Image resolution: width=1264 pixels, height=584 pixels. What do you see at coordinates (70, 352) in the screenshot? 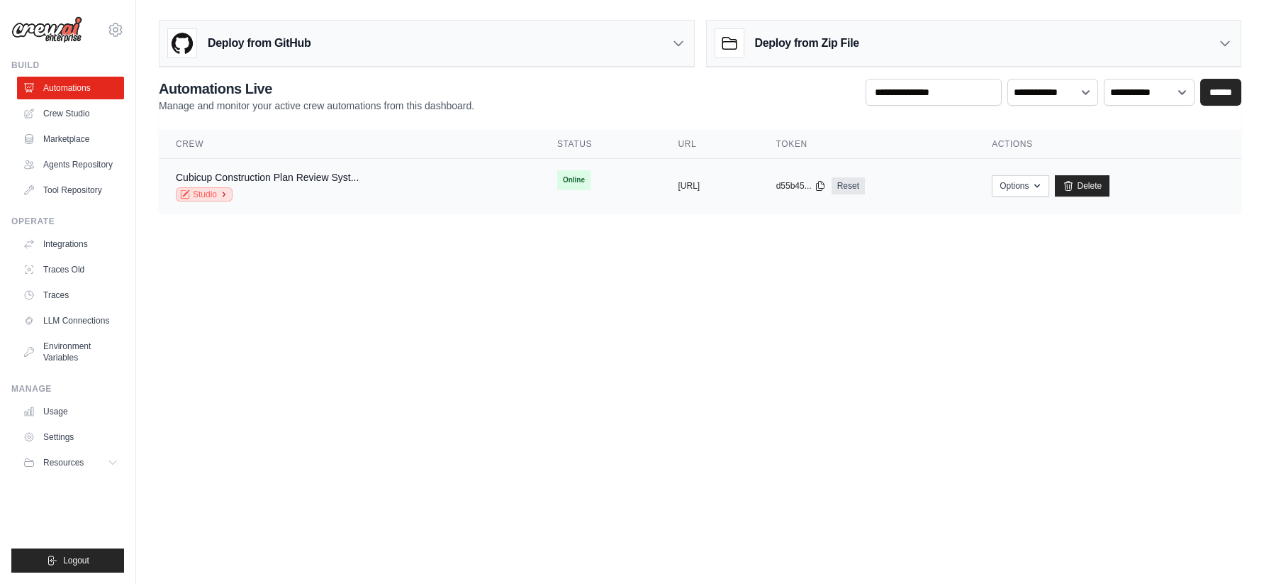
I see `a: Environment Variables` at bounding box center [70, 352].